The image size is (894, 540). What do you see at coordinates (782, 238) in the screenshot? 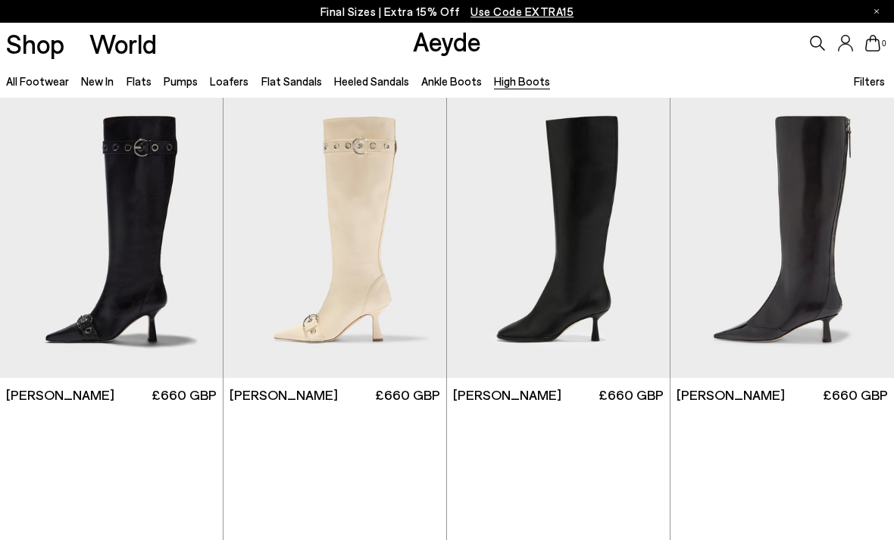
I see `img: Alexis Dual-Tone High Boots` at bounding box center [782, 238].